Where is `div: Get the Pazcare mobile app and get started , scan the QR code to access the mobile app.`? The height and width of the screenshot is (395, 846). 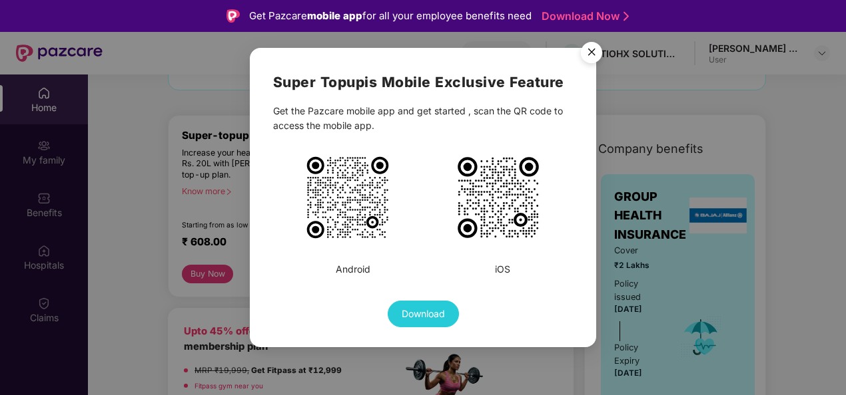 div: Get the Pazcare mobile app and get started , scan the QR code to access the mobile app. is located at coordinates (423, 119).